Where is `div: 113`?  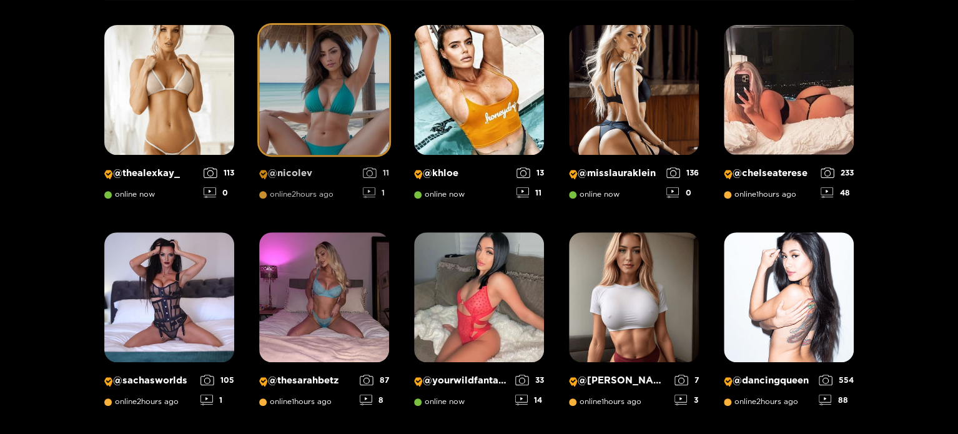
div: 113 is located at coordinates (219, 172).